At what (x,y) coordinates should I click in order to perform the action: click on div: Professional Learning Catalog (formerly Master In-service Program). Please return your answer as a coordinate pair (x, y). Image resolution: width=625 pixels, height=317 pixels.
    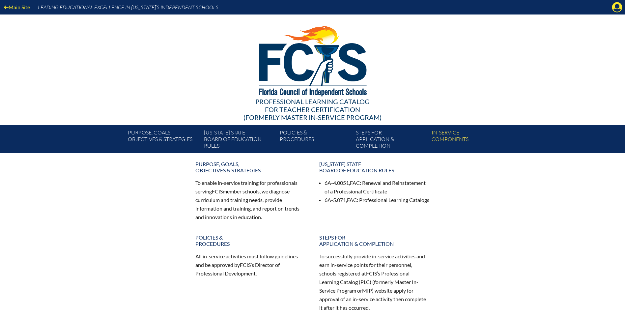
    Looking at the image, I should click on (313, 109).